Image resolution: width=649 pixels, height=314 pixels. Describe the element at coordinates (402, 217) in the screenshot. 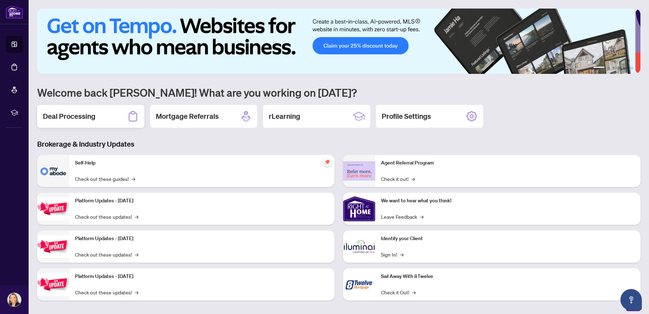

I see `a: Leave Feedback→` at that location.